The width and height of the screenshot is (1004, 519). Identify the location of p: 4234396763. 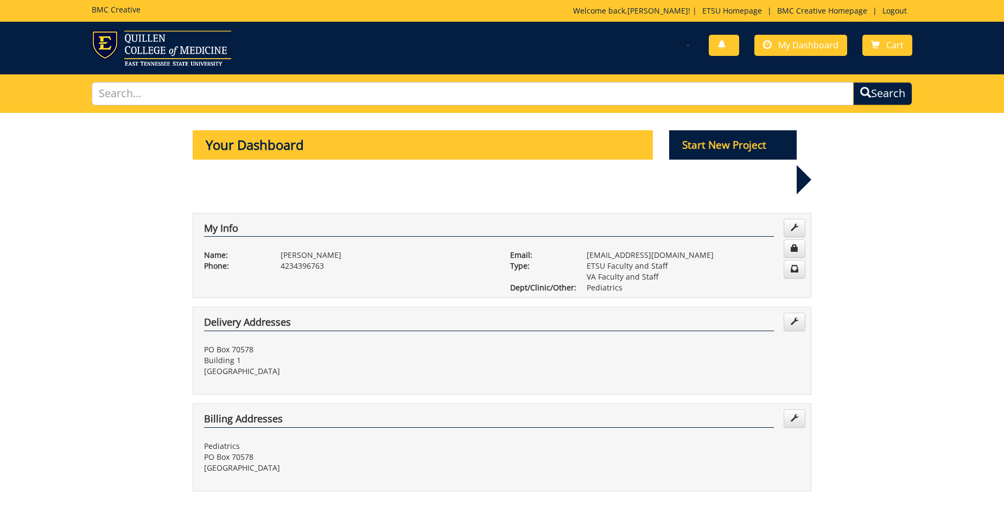
(387, 266).